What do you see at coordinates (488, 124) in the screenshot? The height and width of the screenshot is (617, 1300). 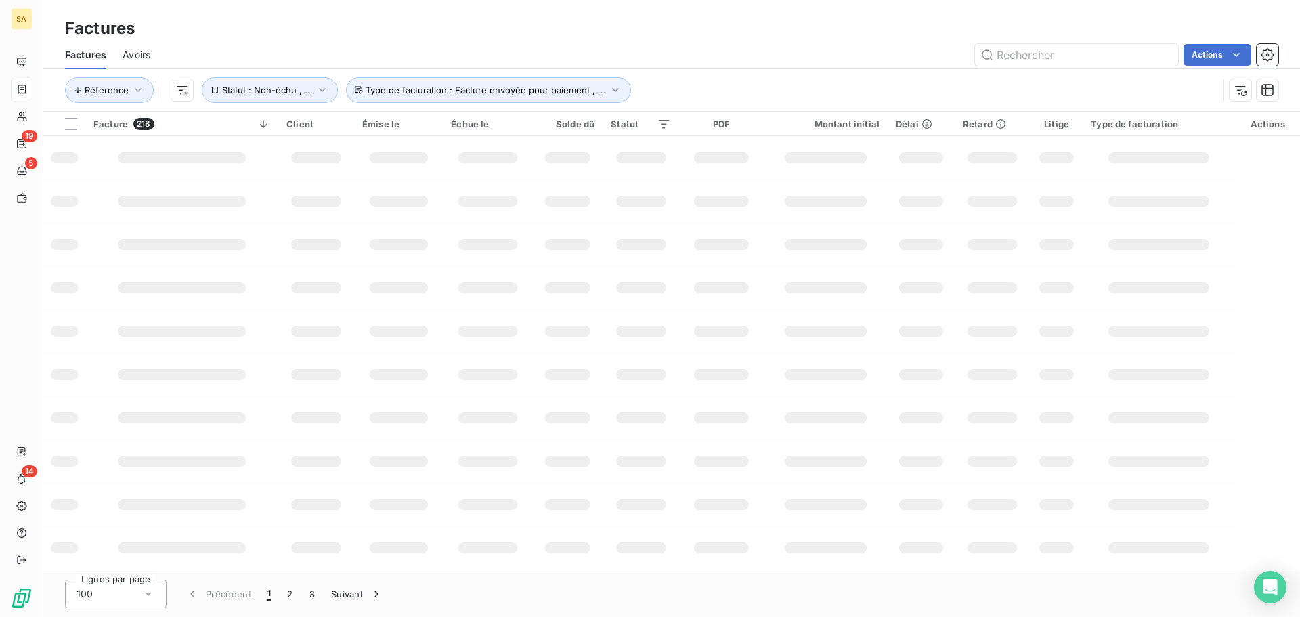 I see `div: Échue le` at bounding box center [488, 124].